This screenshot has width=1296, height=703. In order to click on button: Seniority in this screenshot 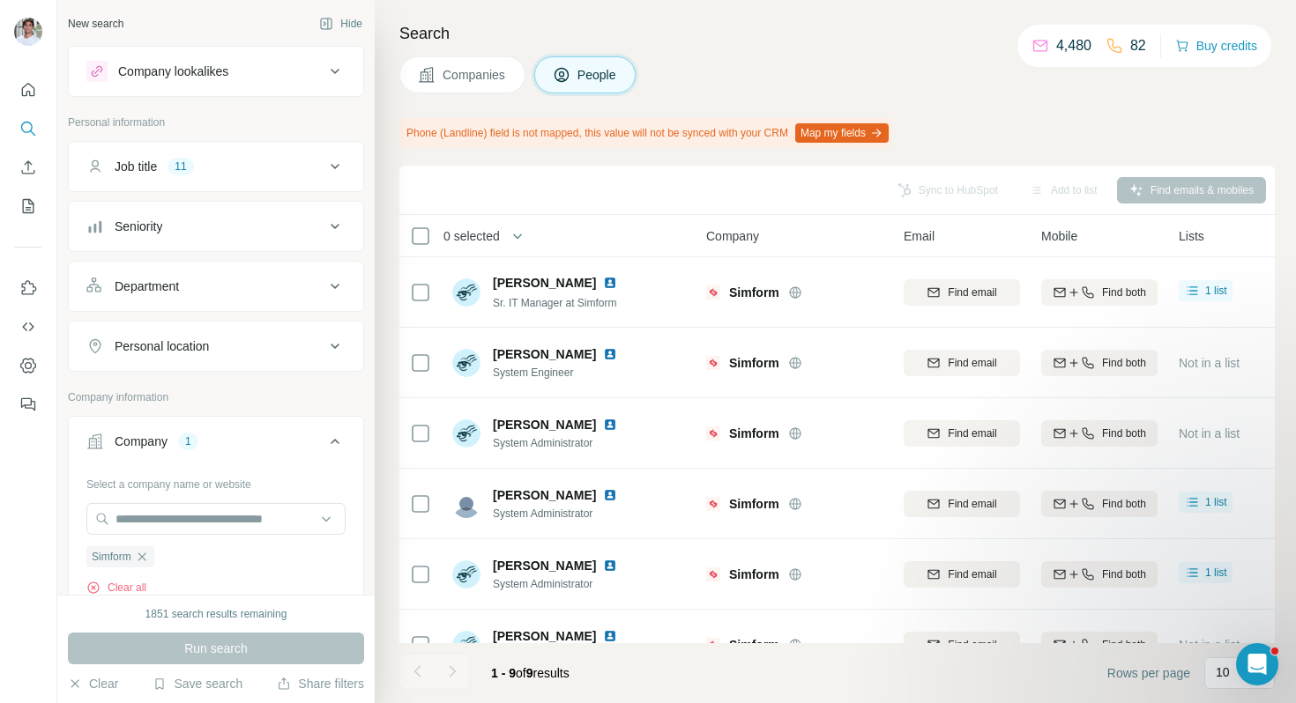, I will do `click(216, 227)`.